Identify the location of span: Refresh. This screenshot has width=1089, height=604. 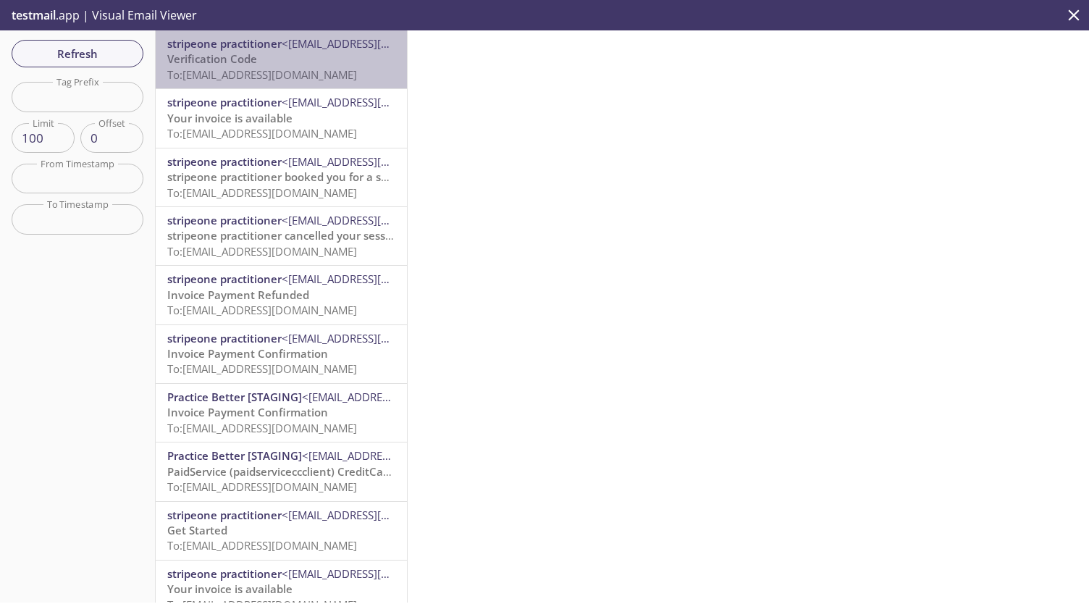
(77, 54).